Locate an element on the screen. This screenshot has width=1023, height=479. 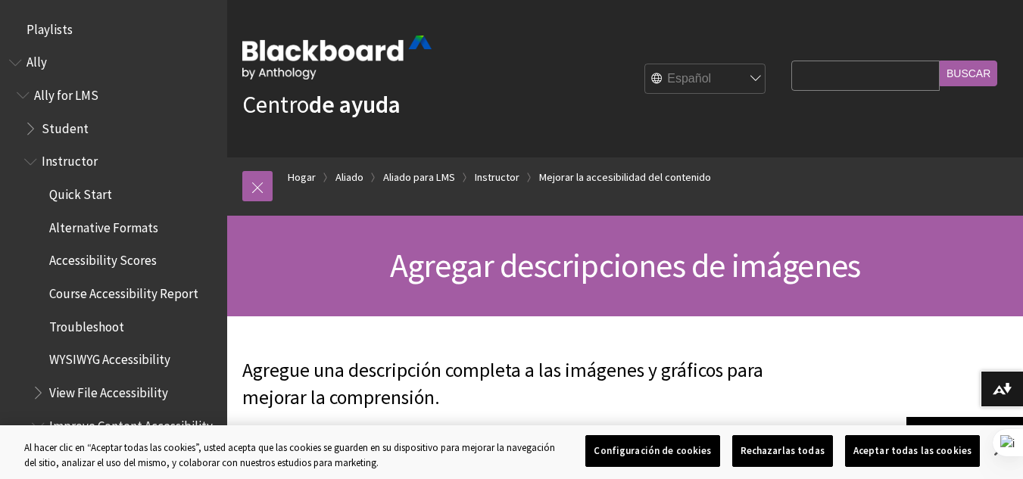
nav: Esquema del libro para listas de reproducción is located at coordinates (114, 30).